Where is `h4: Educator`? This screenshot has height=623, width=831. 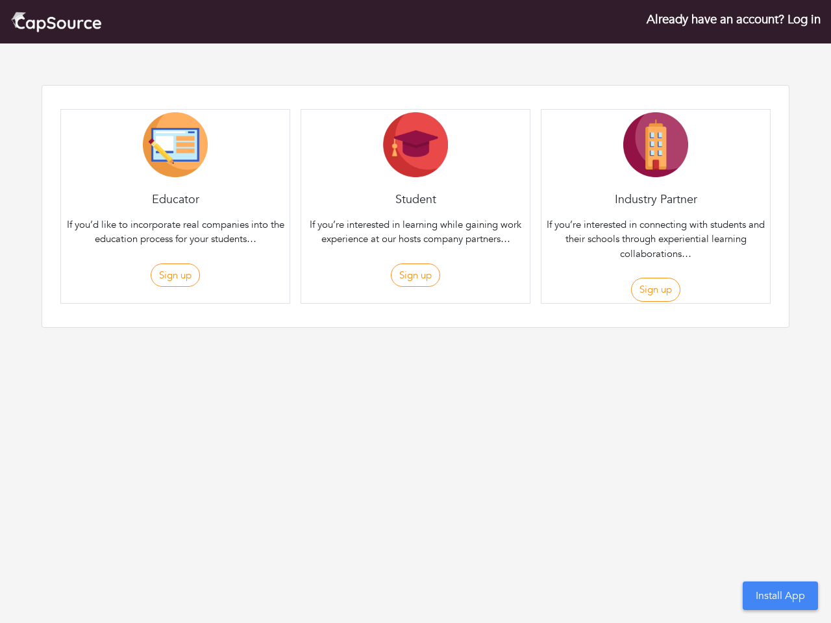 h4: Educator is located at coordinates (175, 200).